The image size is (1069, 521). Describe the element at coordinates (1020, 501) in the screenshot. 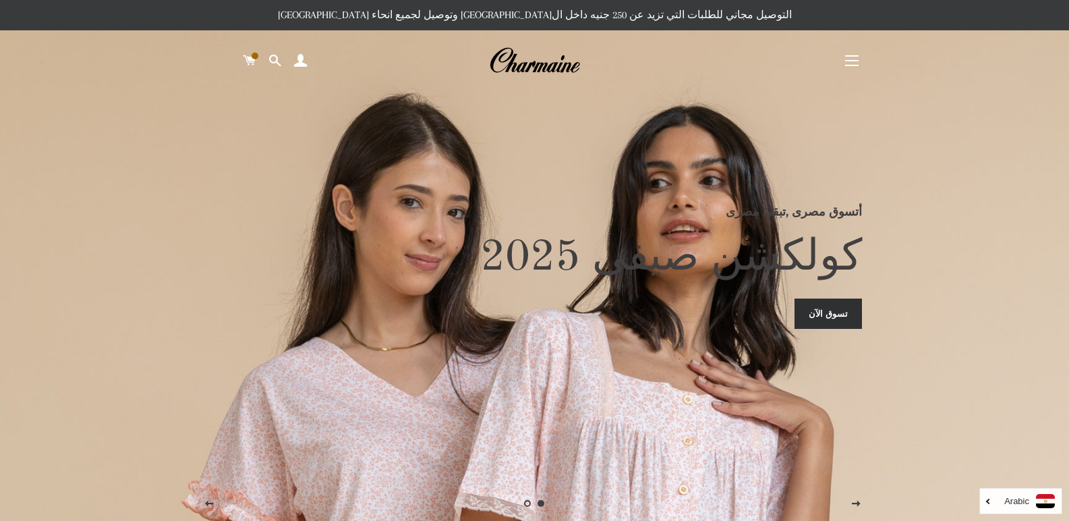

I see `a: Arabic` at that location.